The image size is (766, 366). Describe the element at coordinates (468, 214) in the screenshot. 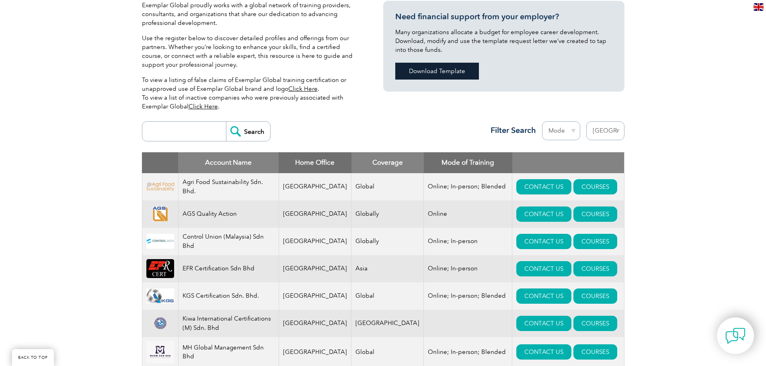

I see `td: Online` at that location.